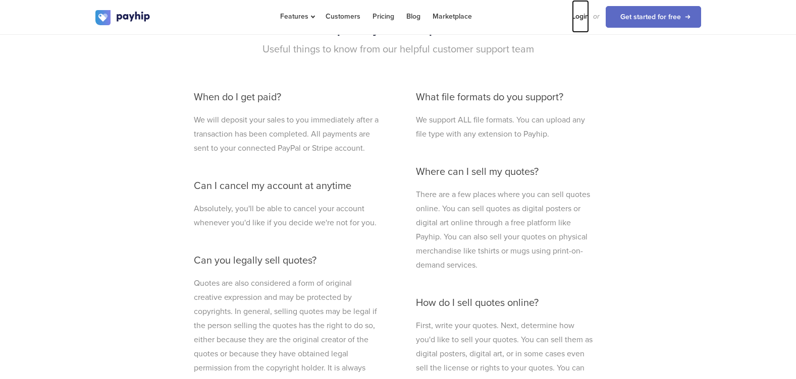 The width and height of the screenshot is (796, 379). Describe the element at coordinates (505, 97) in the screenshot. I see `h3: What file formats do you support?` at that location.